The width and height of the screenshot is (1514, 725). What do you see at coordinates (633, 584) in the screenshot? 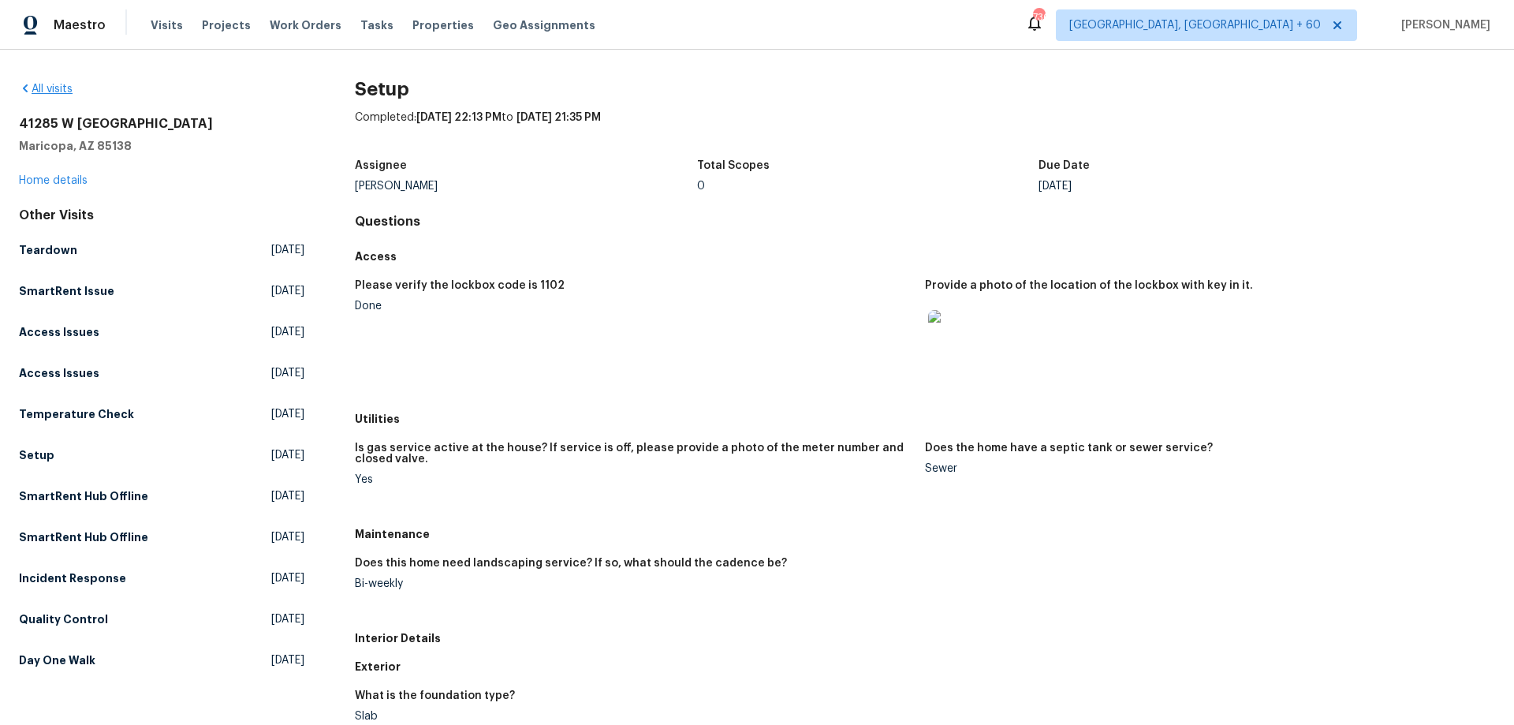
I see `div: Bi-weekly` at bounding box center [633, 584].